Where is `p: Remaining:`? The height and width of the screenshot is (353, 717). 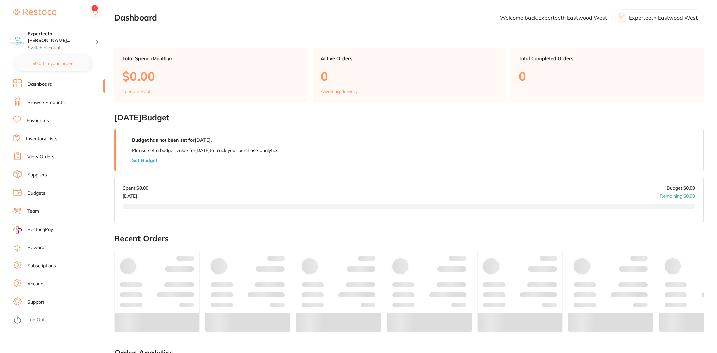
p: Remaining: is located at coordinates (677, 195).